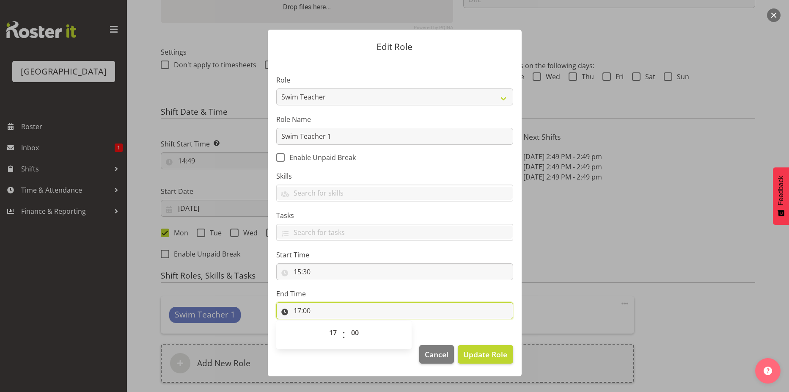 The image size is (789, 392). Describe the element at coordinates (436, 354) in the screenshot. I see `button: Cancel` at that location.